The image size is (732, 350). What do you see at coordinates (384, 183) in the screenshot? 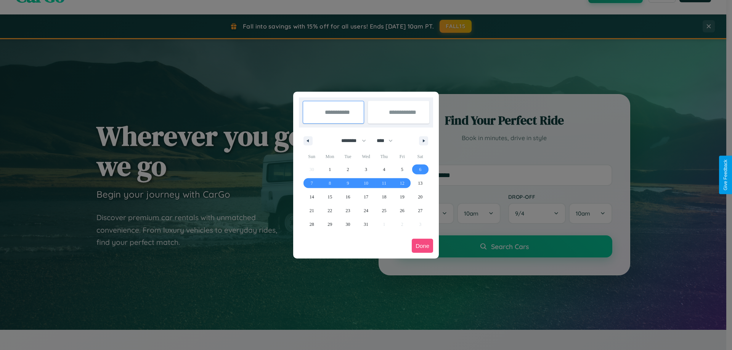
I see `button: 11` at bounding box center [384, 183].